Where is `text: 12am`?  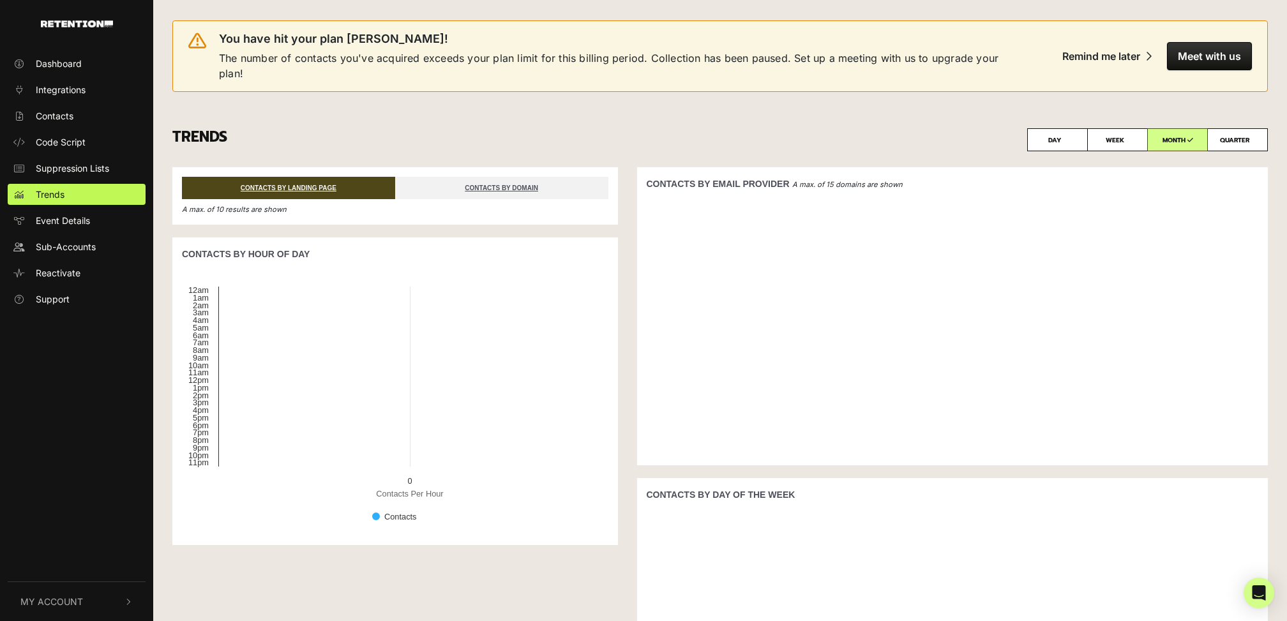
text: 12am is located at coordinates (199, 290).